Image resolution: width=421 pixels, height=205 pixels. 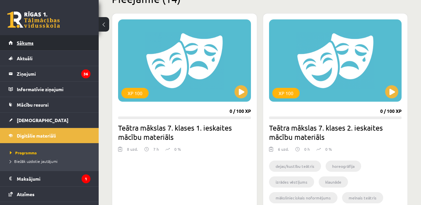 I want to click on li: horeogrāfija, so click(x=344, y=166).